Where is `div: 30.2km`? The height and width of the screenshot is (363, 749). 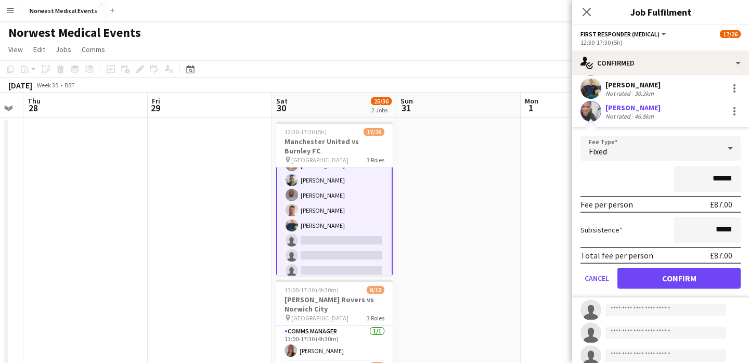 div: 30.2km is located at coordinates (644, 93).